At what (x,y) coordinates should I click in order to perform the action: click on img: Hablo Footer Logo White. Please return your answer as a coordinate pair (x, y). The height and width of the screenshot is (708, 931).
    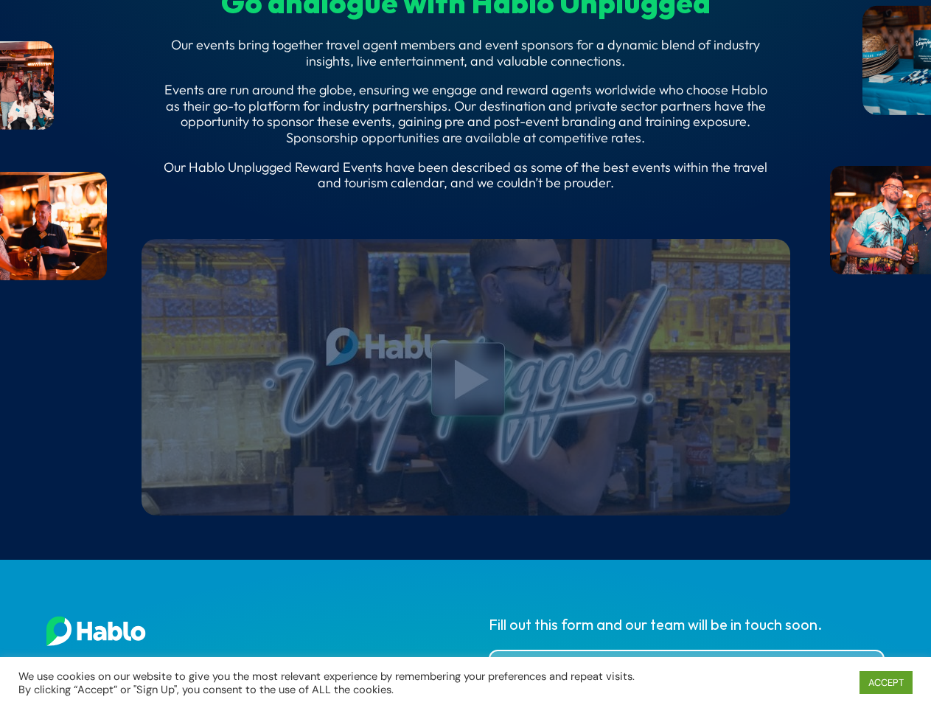
    Looking at the image, I should click on (96, 630).